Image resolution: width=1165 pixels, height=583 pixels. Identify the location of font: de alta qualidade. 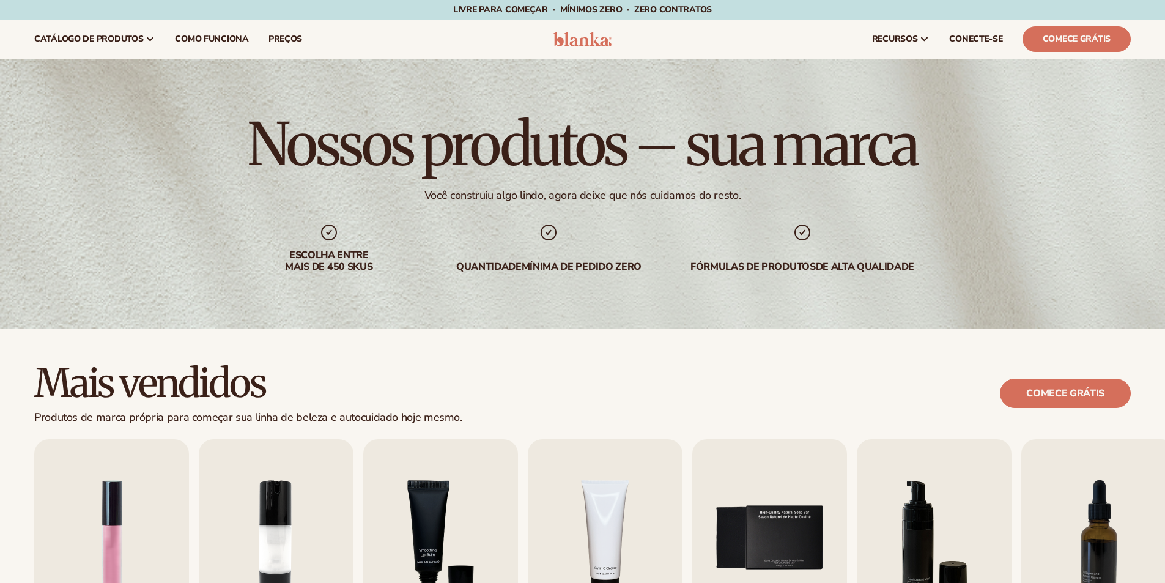
(866, 267).